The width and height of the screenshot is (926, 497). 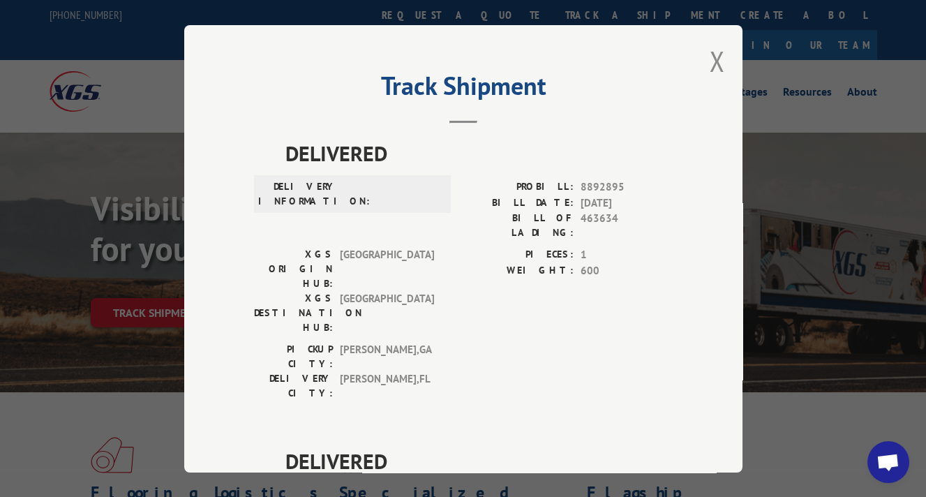 What do you see at coordinates (464, 89) in the screenshot?
I see `h2: Track Shipment` at bounding box center [464, 89].